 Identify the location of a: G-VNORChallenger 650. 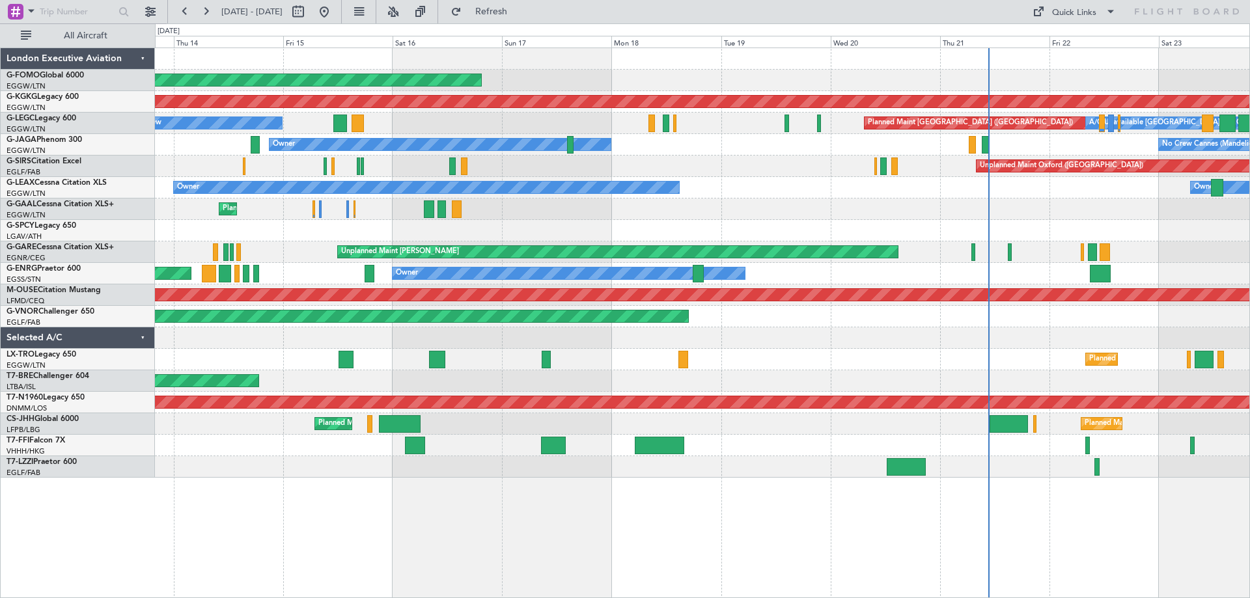
(50, 312).